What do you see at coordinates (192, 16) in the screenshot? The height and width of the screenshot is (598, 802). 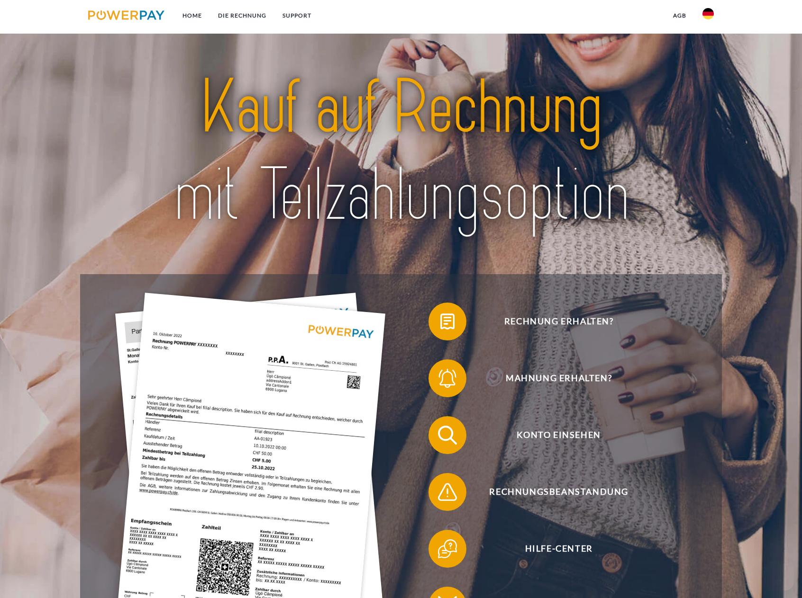 I see `a: Home` at bounding box center [192, 16].